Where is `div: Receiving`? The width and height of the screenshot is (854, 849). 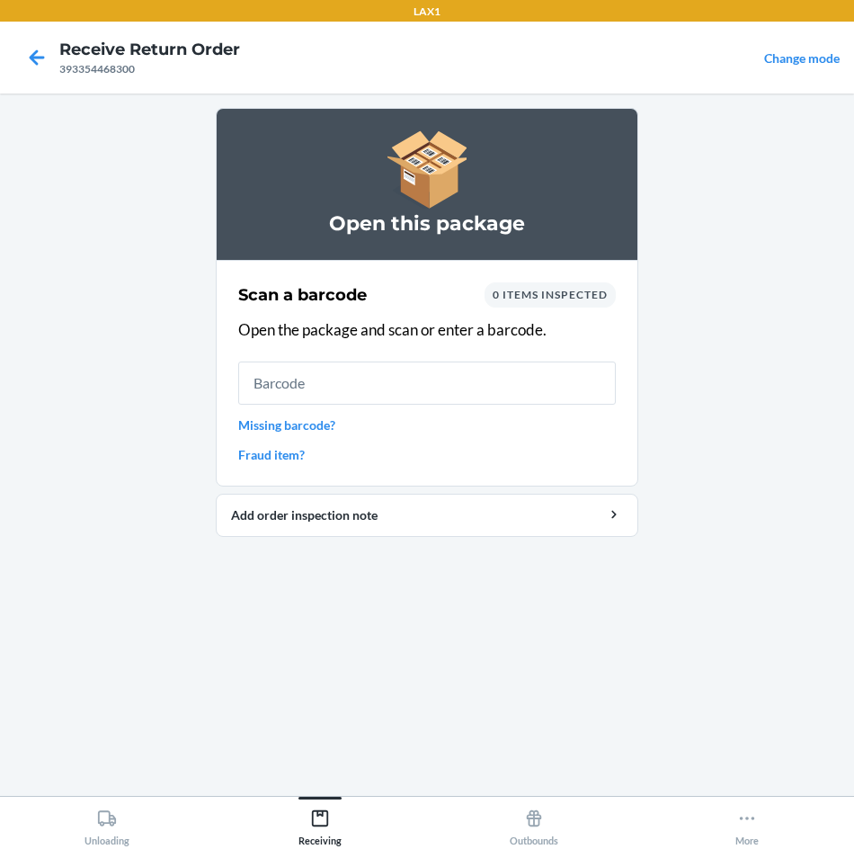
div: Receiving is located at coordinates (320, 824).